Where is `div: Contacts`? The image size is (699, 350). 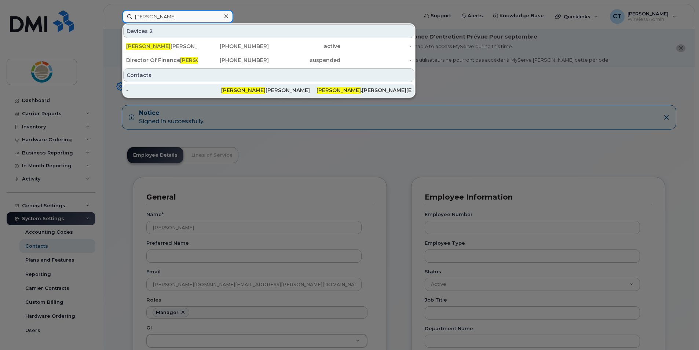
div: Contacts is located at coordinates (269, 75).